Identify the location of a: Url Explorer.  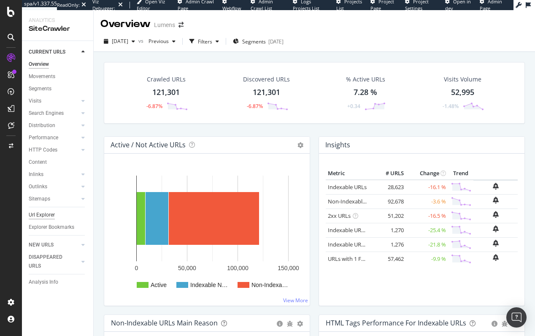
(58, 215).